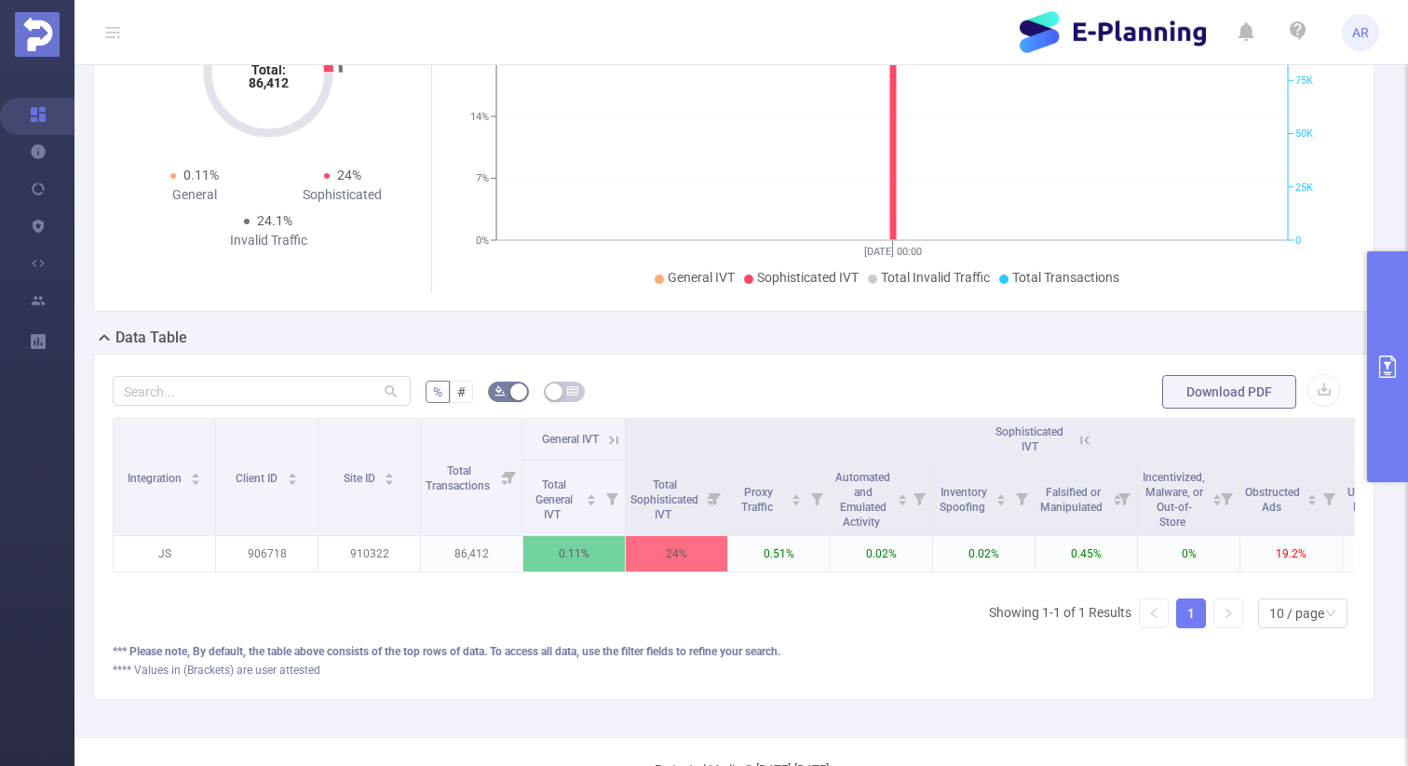  What do you see at coordinates (342, 195) in the screenshot?
I see `div: Sophisticated` at bounding box center [342, 195].